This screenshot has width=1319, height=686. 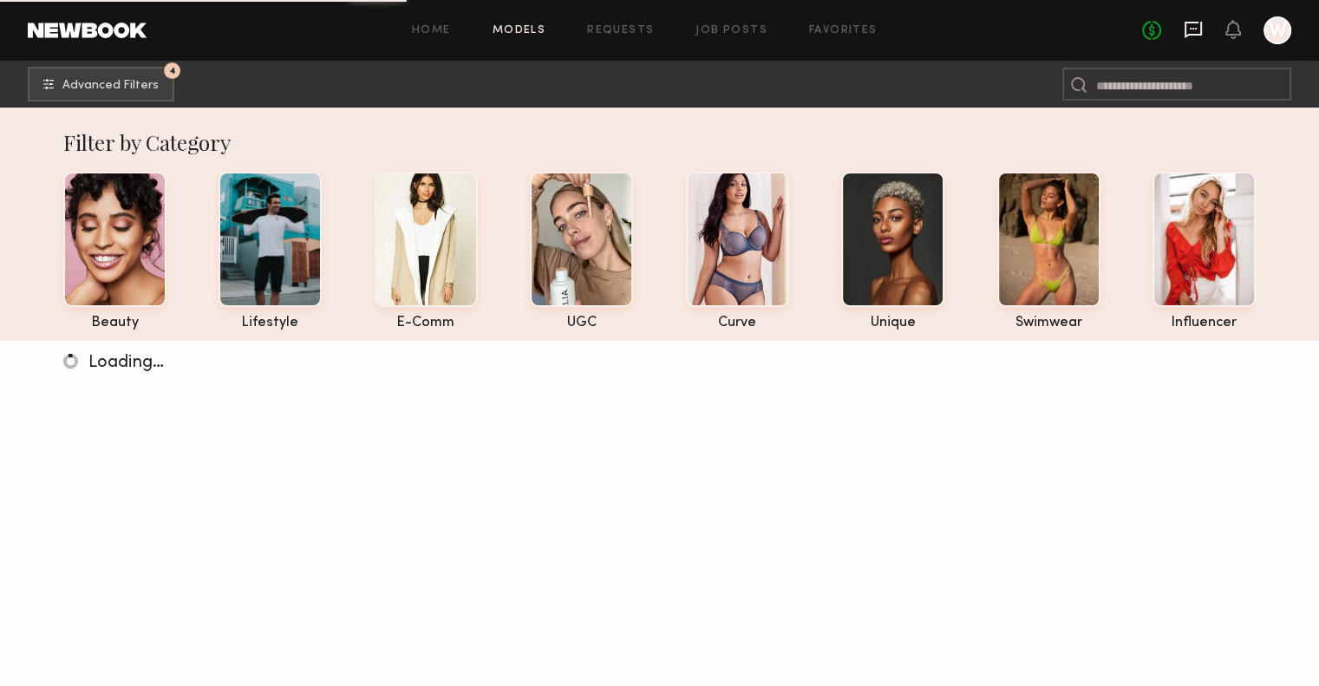 What do you see at coordinates (173, 70) in the screenshot?
I see `span: 4` at bounding box center [173, 70].